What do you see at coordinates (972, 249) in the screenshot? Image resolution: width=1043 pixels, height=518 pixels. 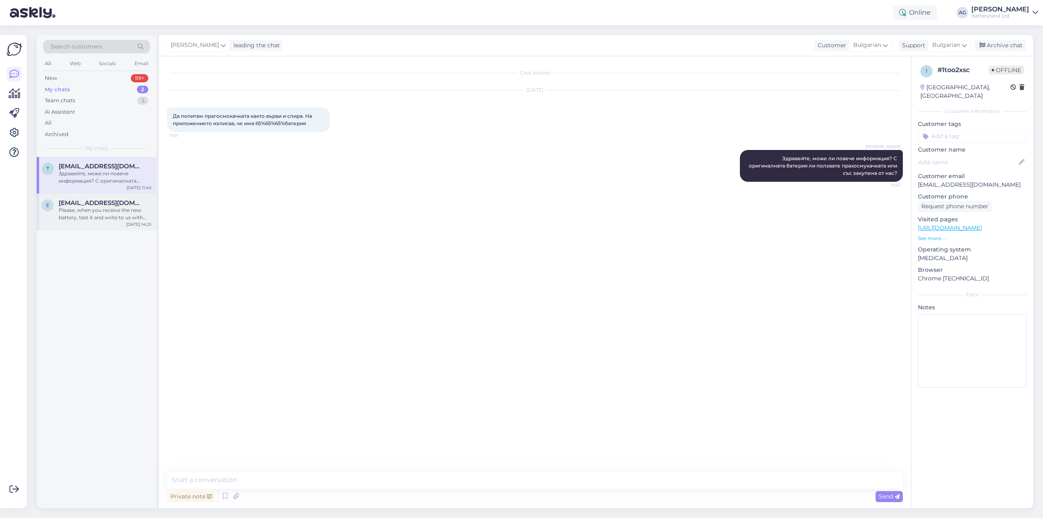 I see `p: Operating system` at bounding box center [972, 249].